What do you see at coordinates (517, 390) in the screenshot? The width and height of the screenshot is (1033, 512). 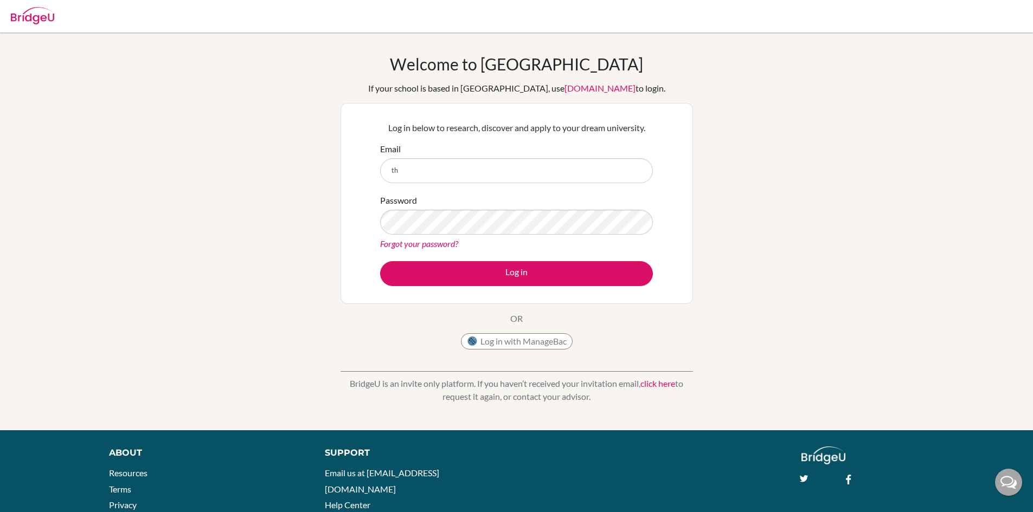 I see `p: BridgeU is an invite only platform. If you haven’t received your invitation email, to request it ...` at bounding box center [517, 390].